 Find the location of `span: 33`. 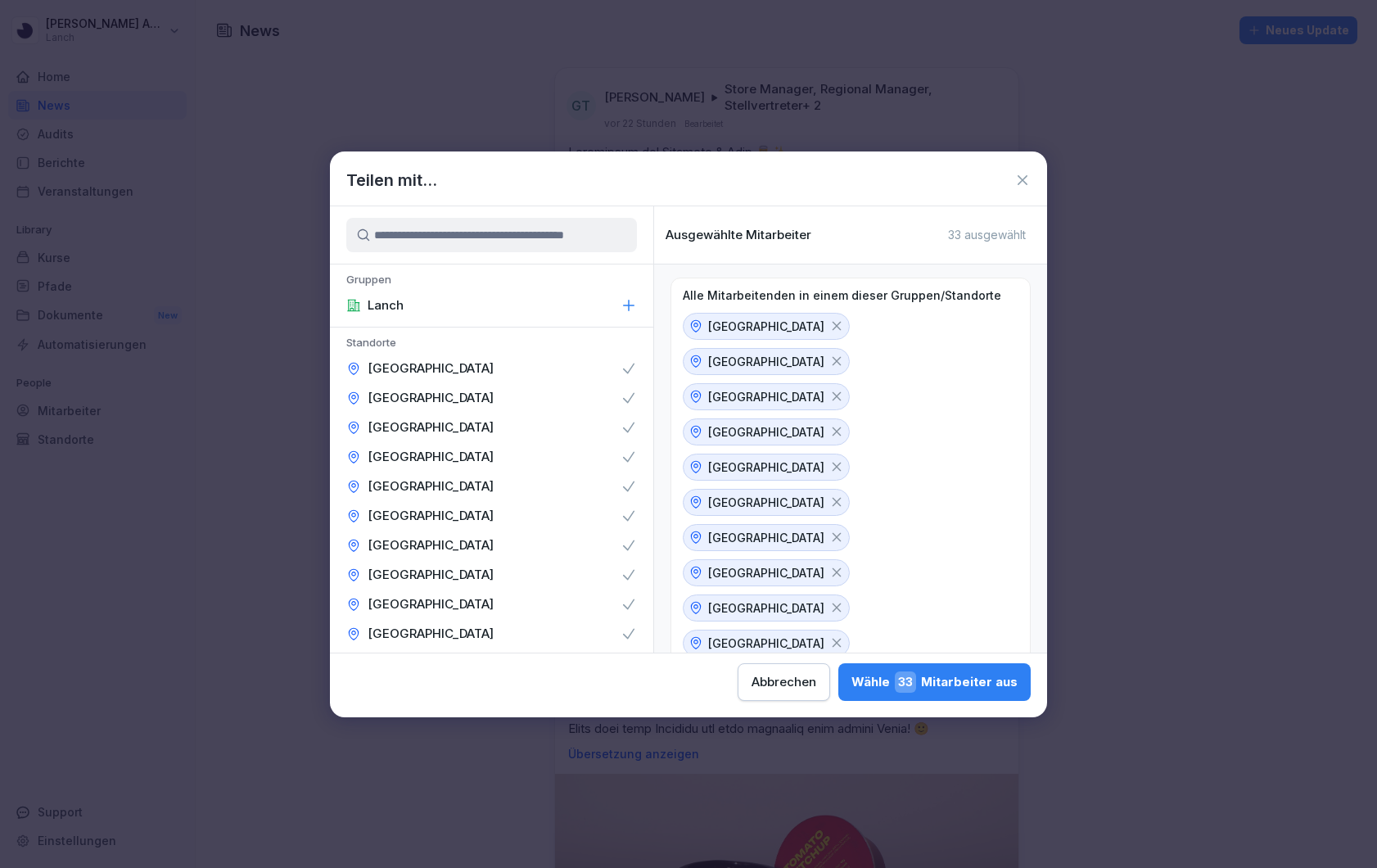

span: 33 is located at coordinates (905, 682).